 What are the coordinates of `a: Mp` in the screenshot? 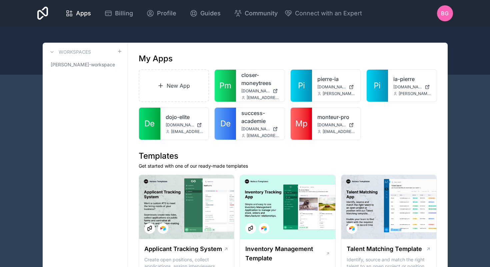 It's located at (302, 124).